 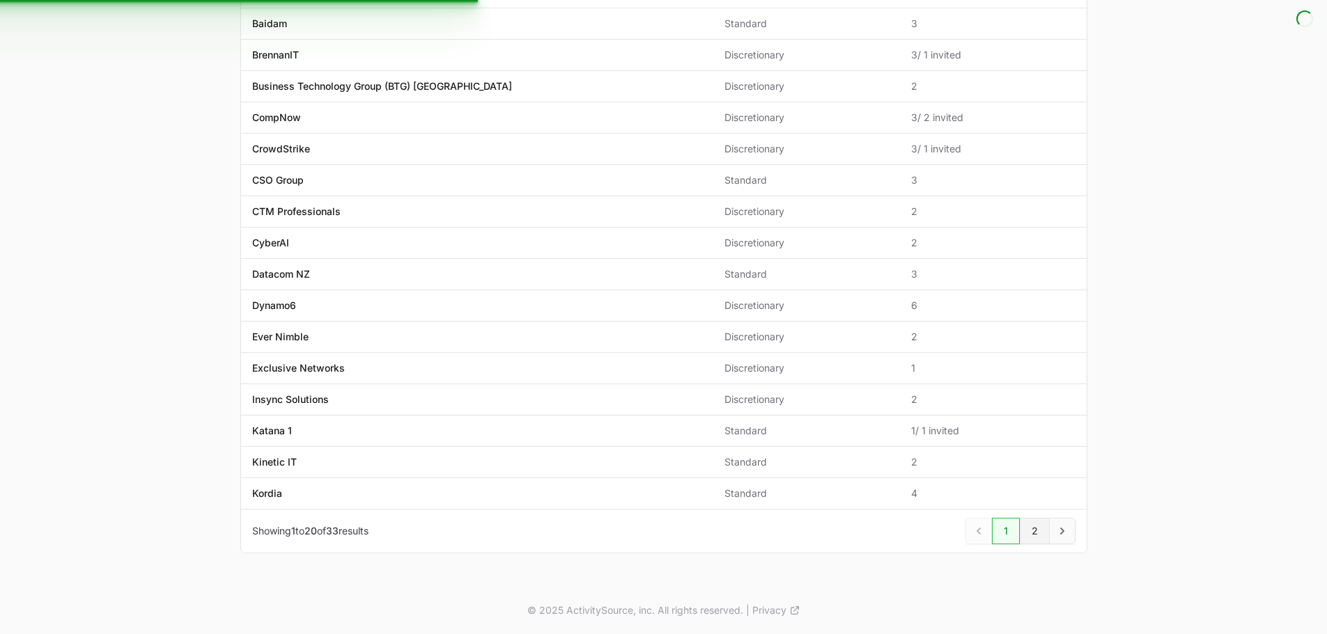 What do you see at coordinates (311, 531) in the screenshot?
I see `span: 20` at bounding box center [311, 531].